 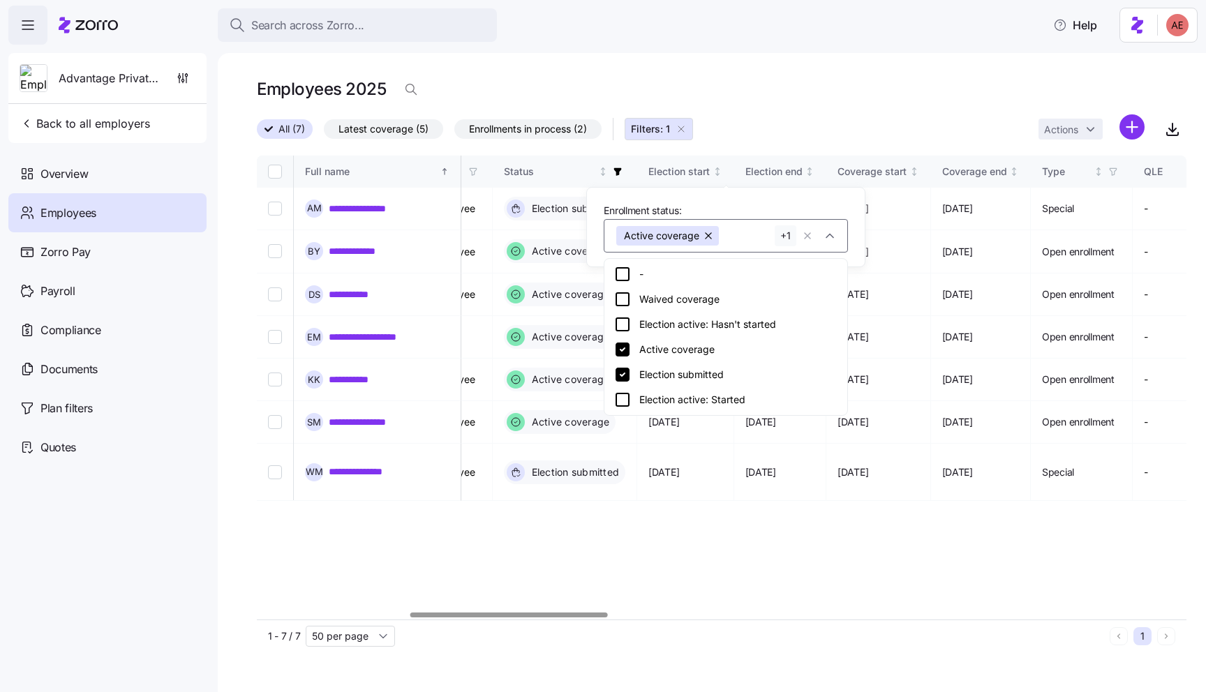 I want to click on th: Election startNot sorted, so click(x=685, y=172).